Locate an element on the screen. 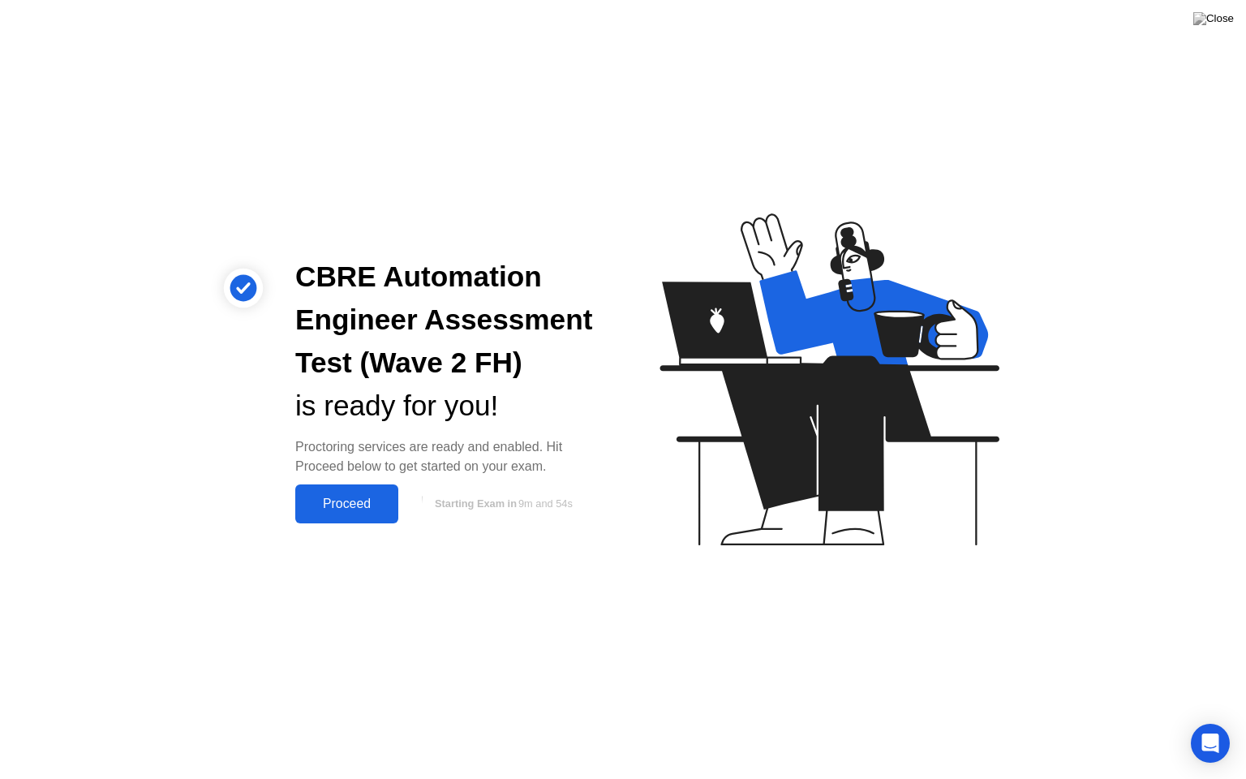 The image size is (1246, 779). div: Open Intercom Messenger is located at coordinates (1210, 743).